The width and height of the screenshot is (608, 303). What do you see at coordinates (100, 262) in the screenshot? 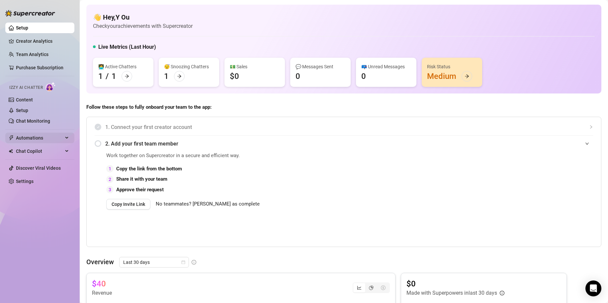
I see `article: Overview` at bounding box center [100, 262].